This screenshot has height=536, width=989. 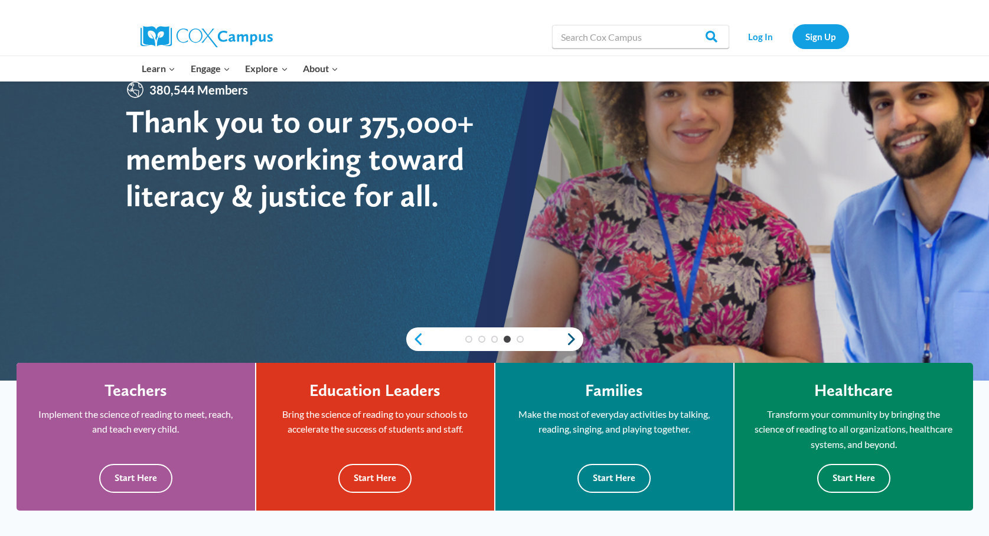 I want to click on h4: Healthcare, so click(x=853, y=390).